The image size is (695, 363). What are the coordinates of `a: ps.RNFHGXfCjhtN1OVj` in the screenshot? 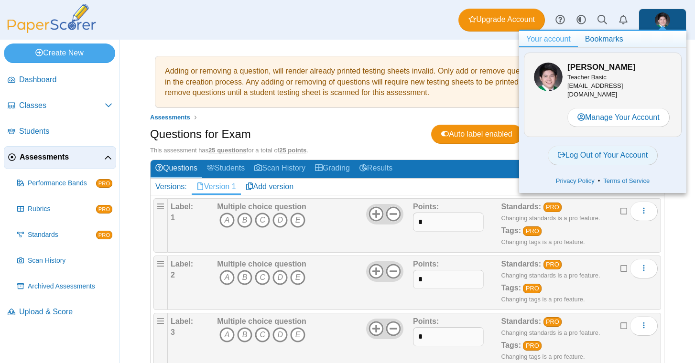 It's located at (662, 20).